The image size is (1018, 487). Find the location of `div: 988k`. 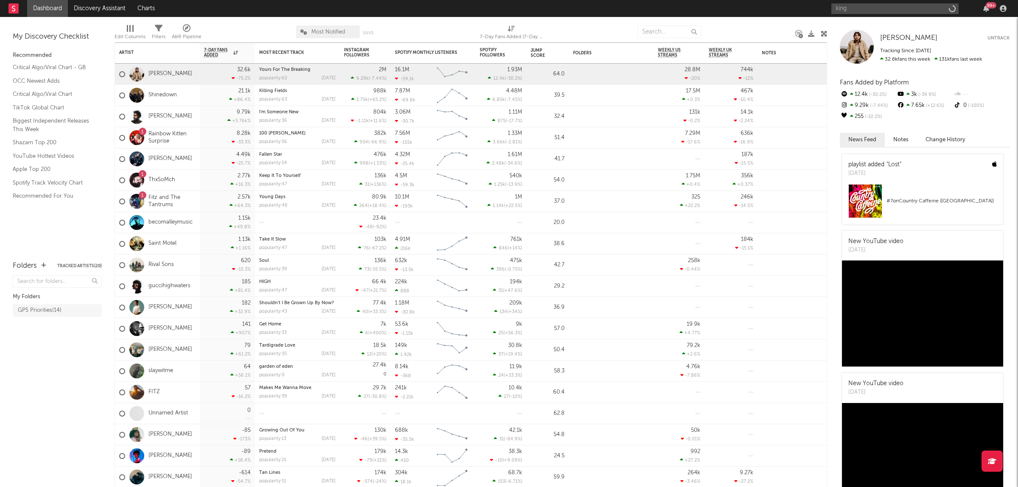

div: 988k is located at coordinates (380, 91).